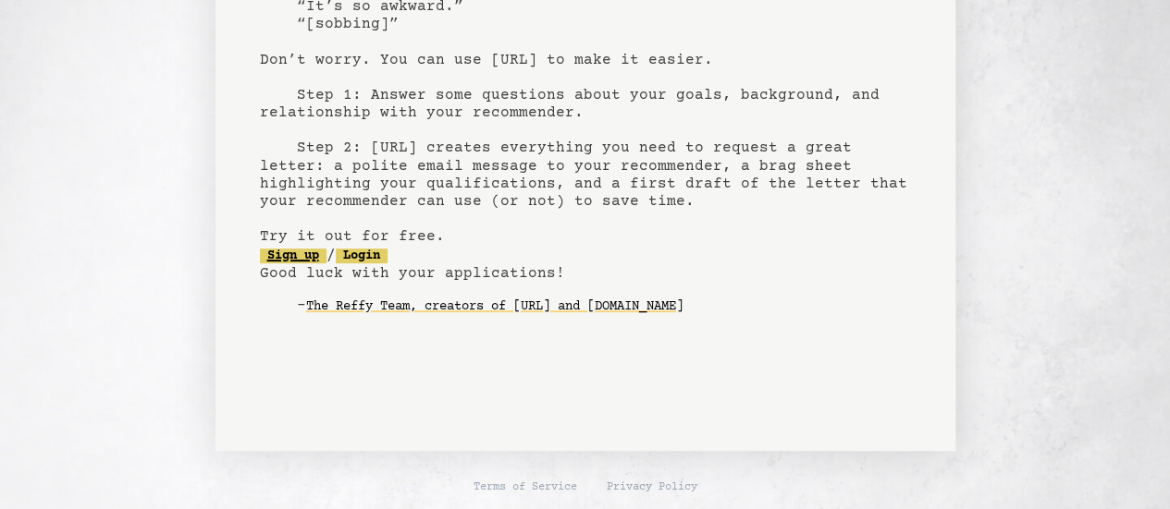 Image resolution: width=1170 pixels, height=509 pixels. I want to click on a: Sign up, so click(293, 256).